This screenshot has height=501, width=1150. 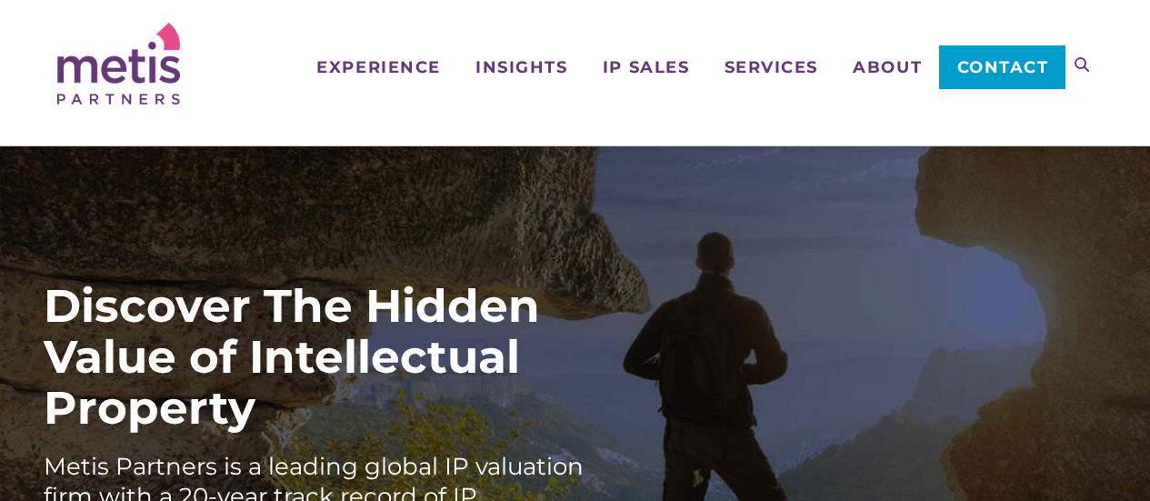 What do you see at coordinates (1002, 67) in the screenshot?
I see `a: Contact` at bounding box center [1002, 67].